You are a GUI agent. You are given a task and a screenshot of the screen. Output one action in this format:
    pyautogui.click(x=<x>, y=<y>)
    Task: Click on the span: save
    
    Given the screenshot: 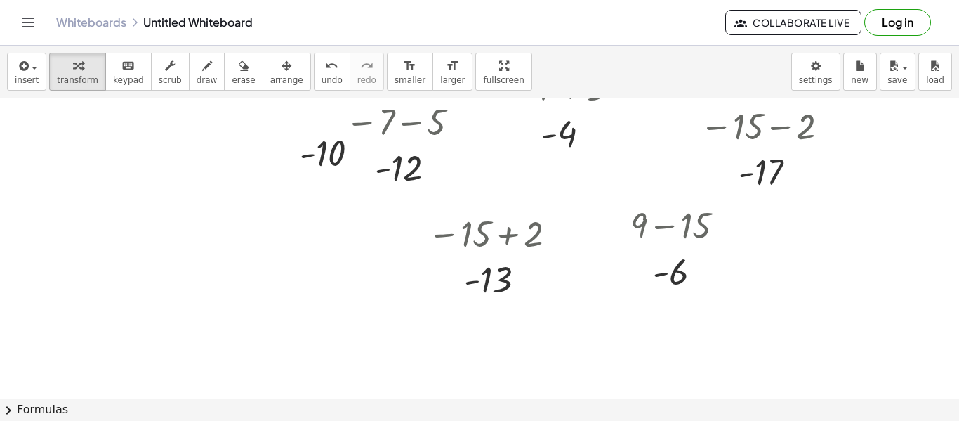 What is the action you would take?
    pyautogui.click(x=897, y=80)
    